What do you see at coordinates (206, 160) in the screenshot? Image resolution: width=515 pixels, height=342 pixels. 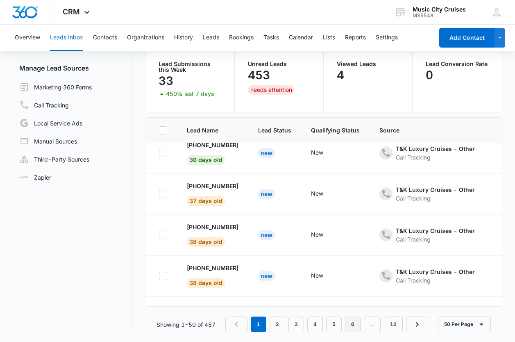 I see `span: 30 days old` at bounding box center [206, 160].